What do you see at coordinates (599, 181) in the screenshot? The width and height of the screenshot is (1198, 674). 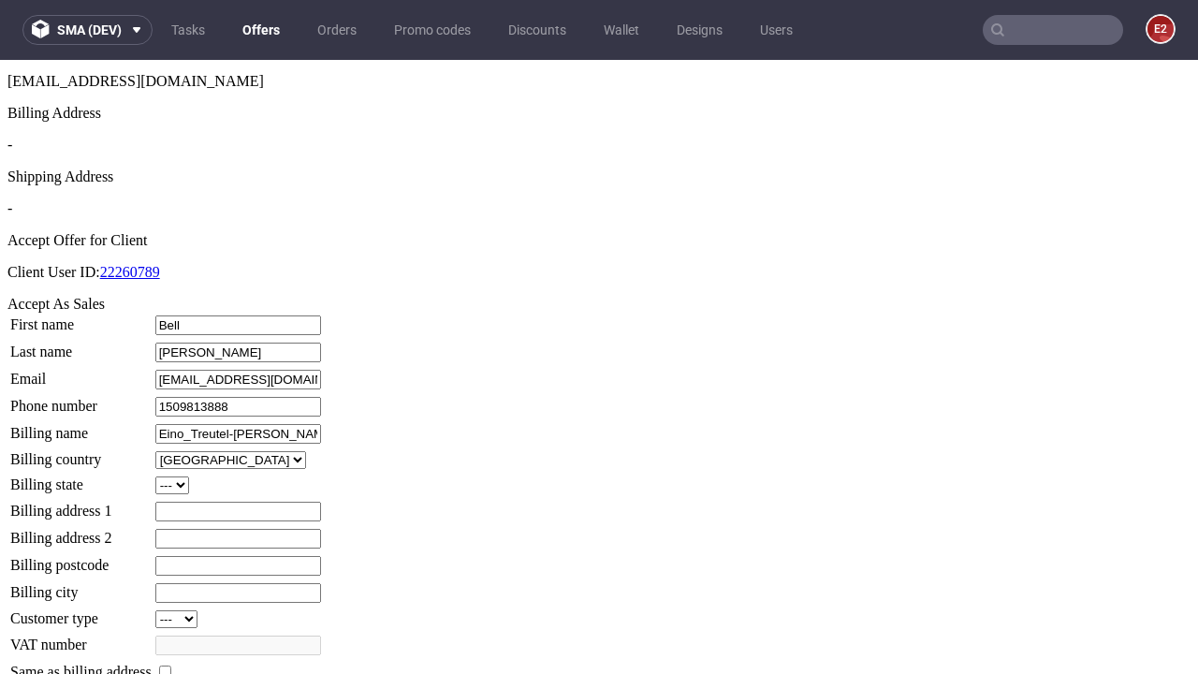 I see `div: Accept Offer for Client` at bounding box center [599, 181].